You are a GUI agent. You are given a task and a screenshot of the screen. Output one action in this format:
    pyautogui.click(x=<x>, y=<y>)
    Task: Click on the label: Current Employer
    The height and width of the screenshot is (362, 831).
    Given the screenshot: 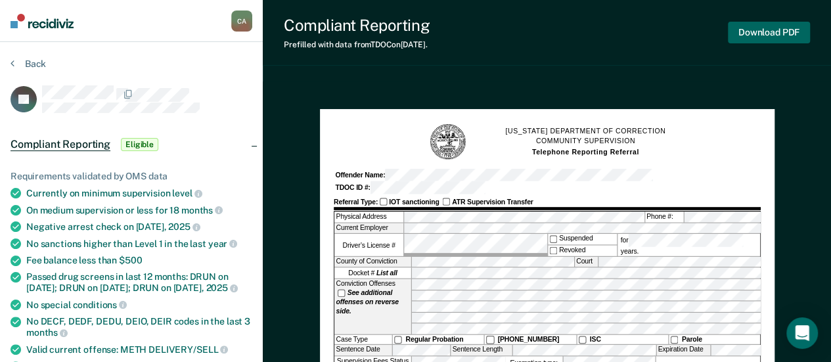 What is the action you would take?
    pyautogui.click(x=368, y=229)
    